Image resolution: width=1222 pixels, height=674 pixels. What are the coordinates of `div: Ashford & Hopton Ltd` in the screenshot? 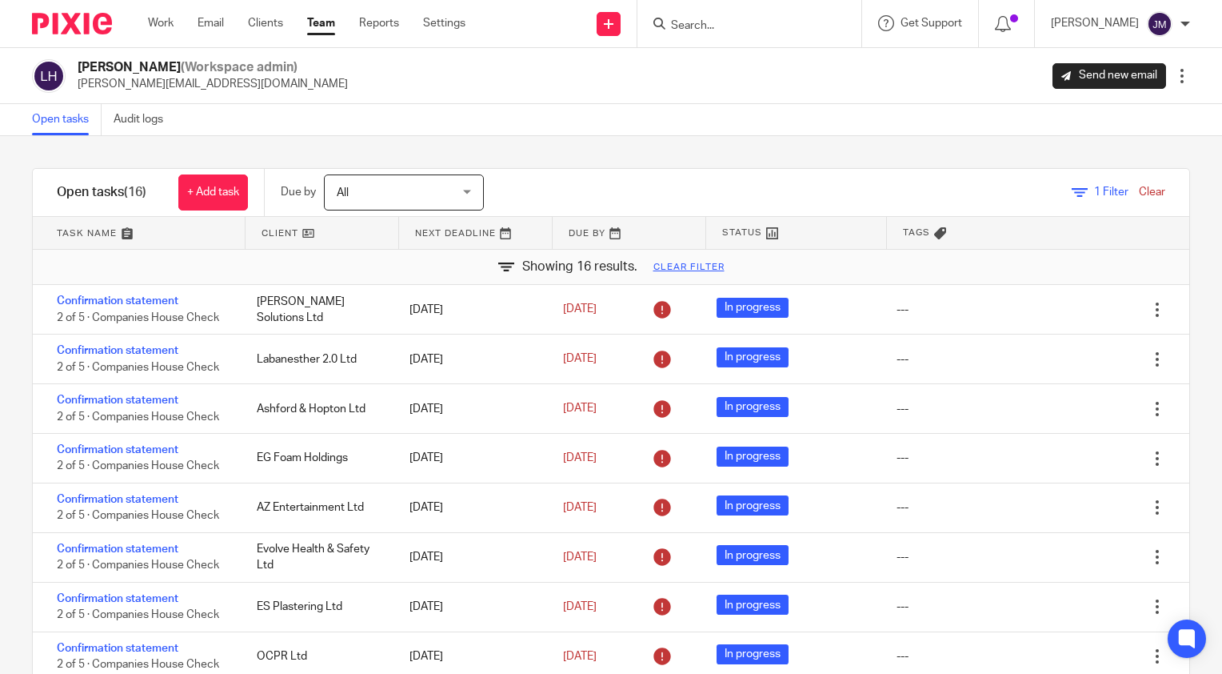 It's located at (318, 409).